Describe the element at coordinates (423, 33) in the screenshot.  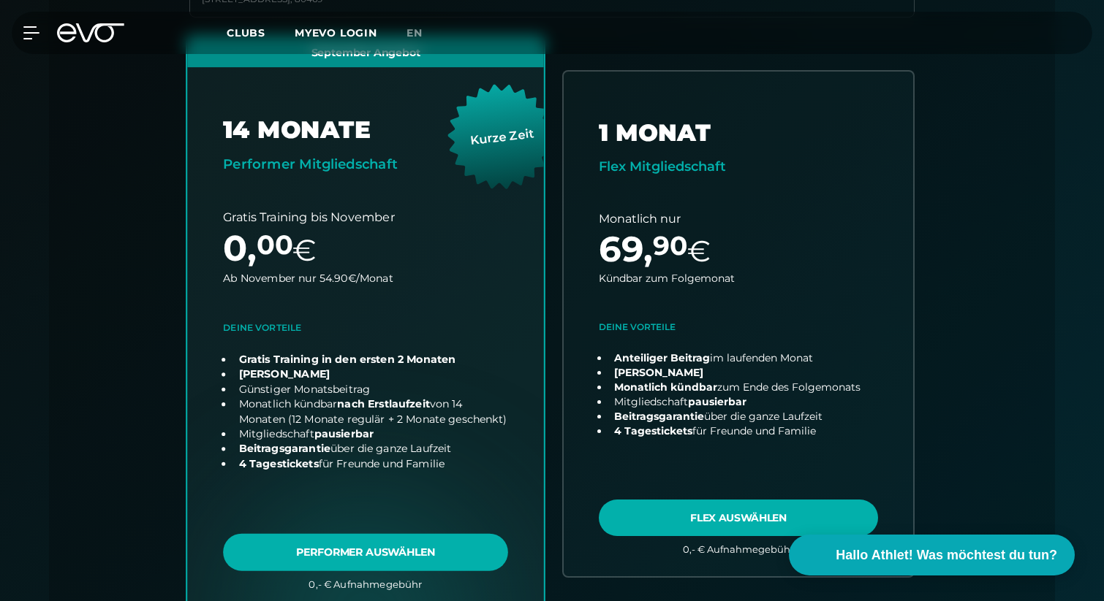
I see `a: en` at that location.